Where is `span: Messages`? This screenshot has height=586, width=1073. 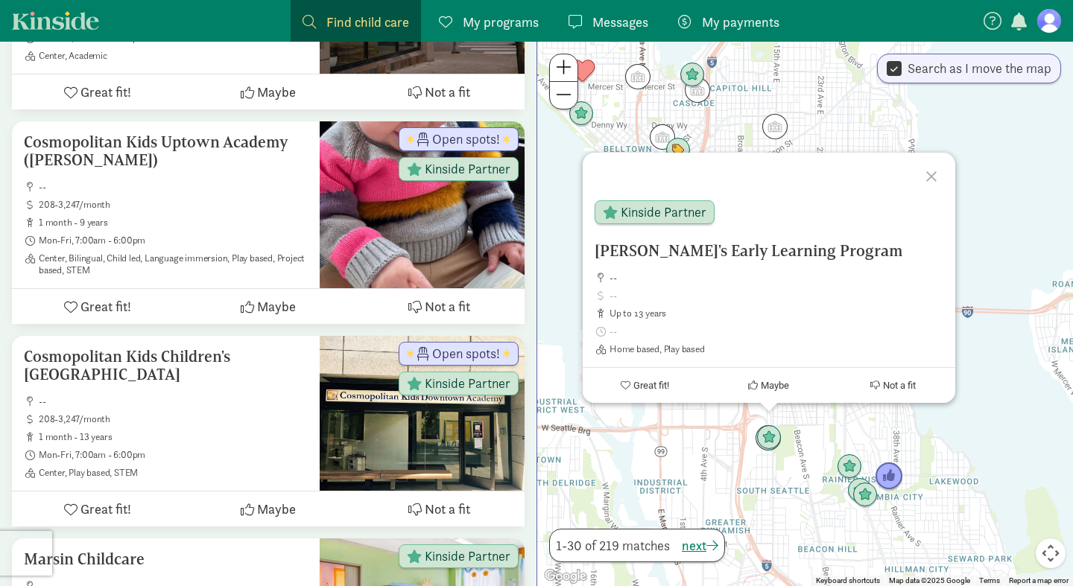 span: Messages is located at coordinates (620, 22).